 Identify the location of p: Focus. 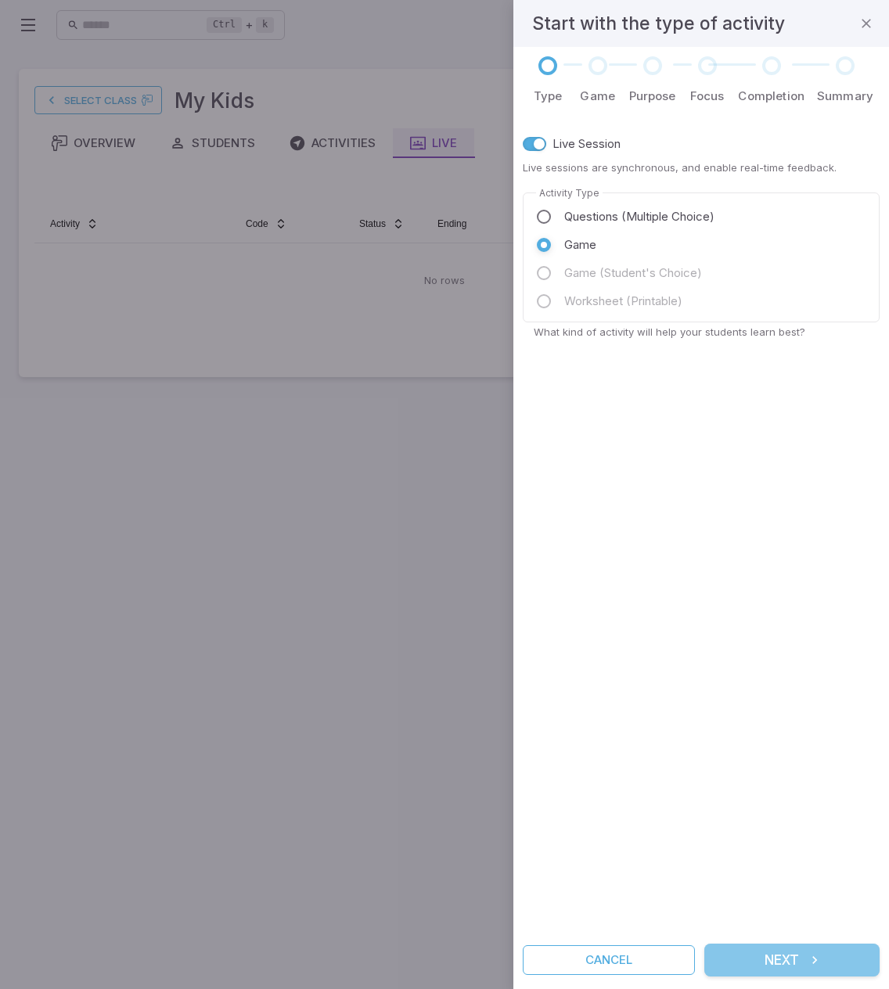
(707, 96).